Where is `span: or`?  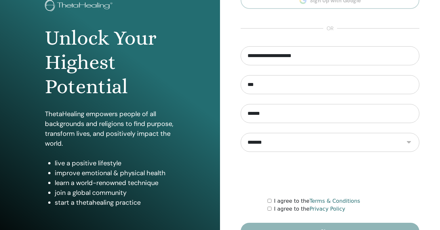
span: or is located at coordinates (331, 29).